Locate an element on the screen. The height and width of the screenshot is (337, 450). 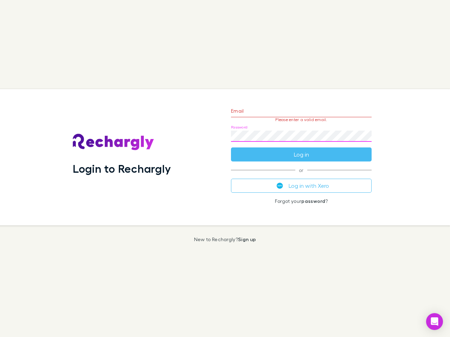
p: New to Rechargly? is located at coordinates (225, 240).